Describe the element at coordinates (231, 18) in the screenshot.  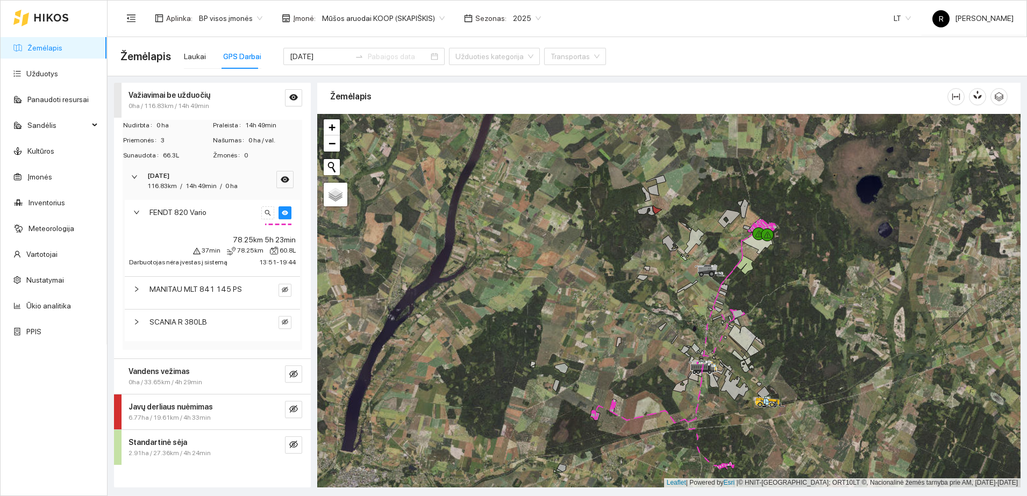
I see `span: BP visos įmonės` at that location.